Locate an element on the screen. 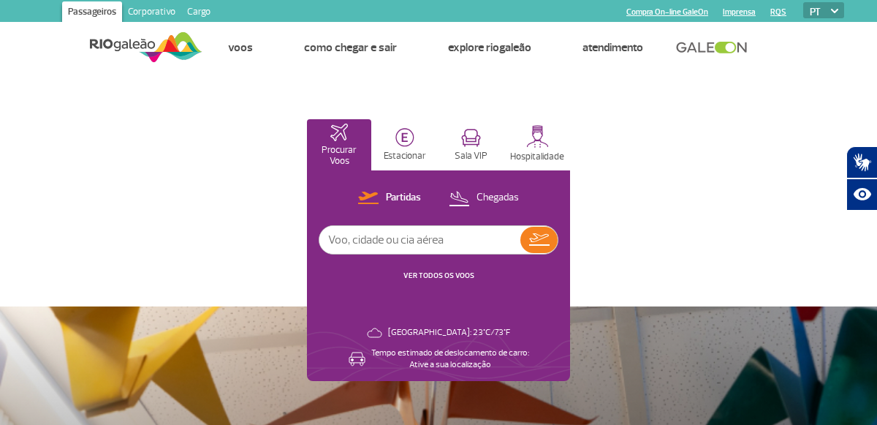 This screenshot has width=877, height=425. img: airplaneHomeActive.svg is located at coordinates (339, 132).